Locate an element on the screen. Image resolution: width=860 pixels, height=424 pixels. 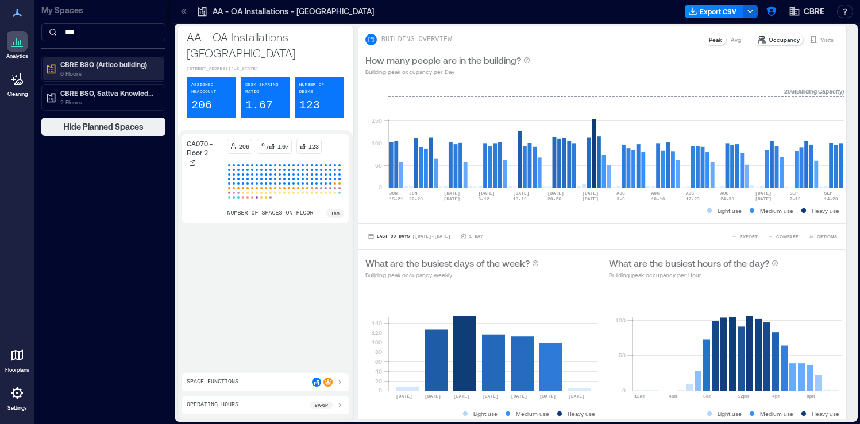
text: 7-13 is located at coordinates (794, 199).